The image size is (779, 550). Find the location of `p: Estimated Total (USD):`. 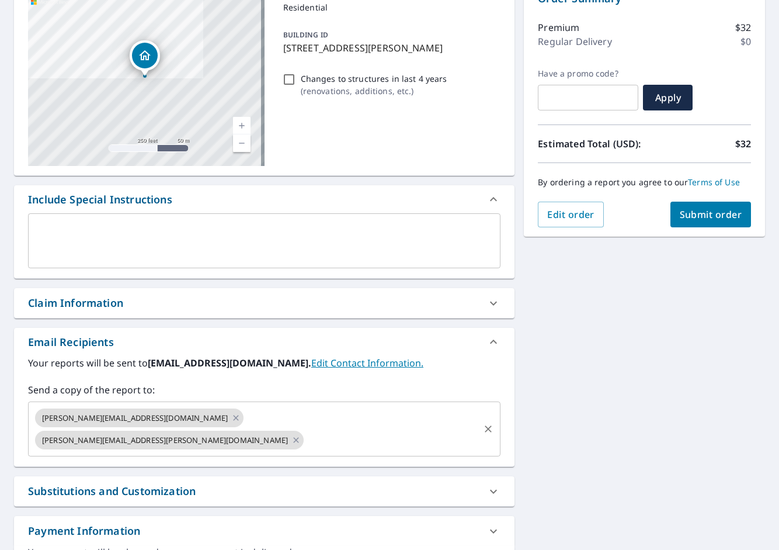

p: Estimated Total (USD): is located at coordinates (591, 144).